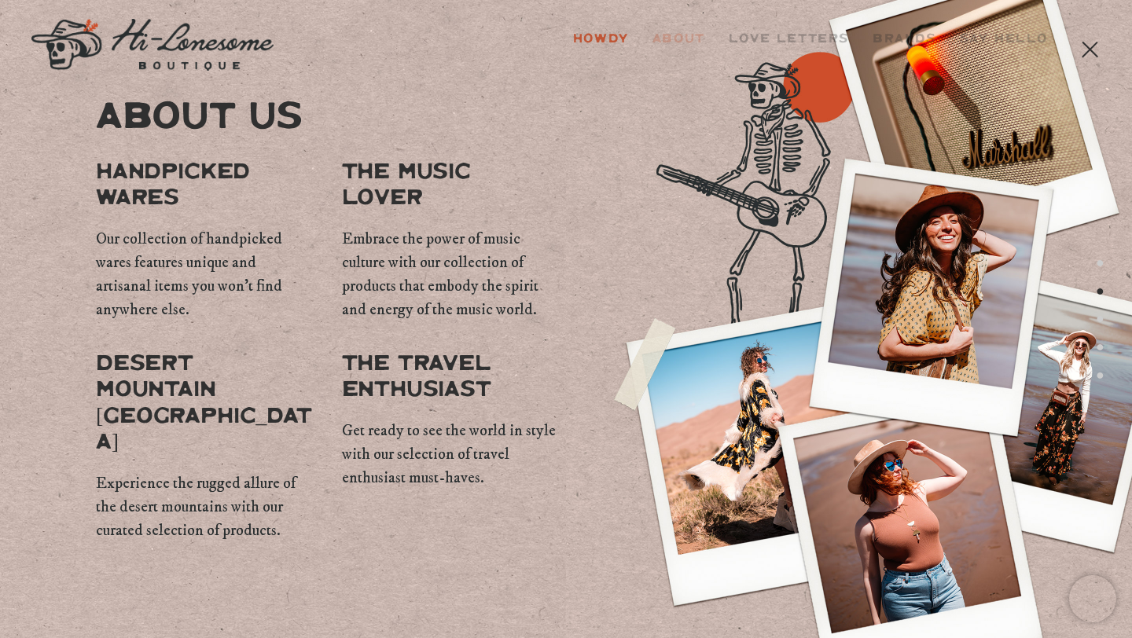 The height and width of the screenshot is (638, 1132). I want to click on div: Experience the rugged allure of the desert mountains with our curated selection of products., so click(204, 508).